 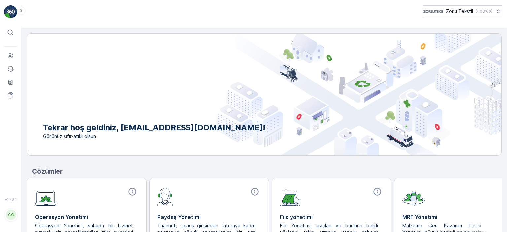 I want to click on p: ( +03:00 ), so click(x=484, y=11).